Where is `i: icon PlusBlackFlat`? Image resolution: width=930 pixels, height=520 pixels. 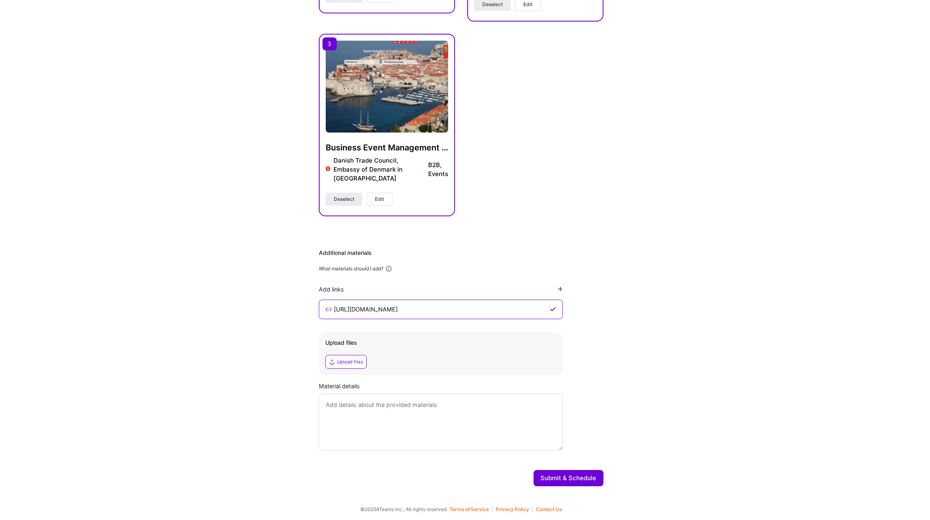 i: icon PlusBlackFlat is located at coordinates (560, 289).